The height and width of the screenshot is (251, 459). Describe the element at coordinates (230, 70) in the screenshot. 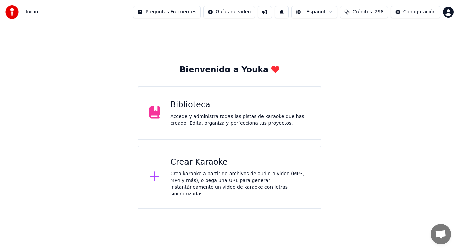

I see `div: Bienvenido a Youka` at that location.